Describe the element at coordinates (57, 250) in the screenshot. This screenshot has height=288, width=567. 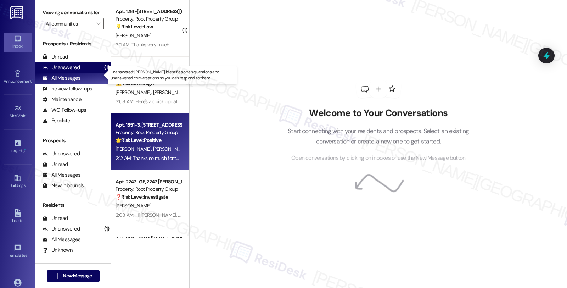
I see `div: Unknown` at that location.